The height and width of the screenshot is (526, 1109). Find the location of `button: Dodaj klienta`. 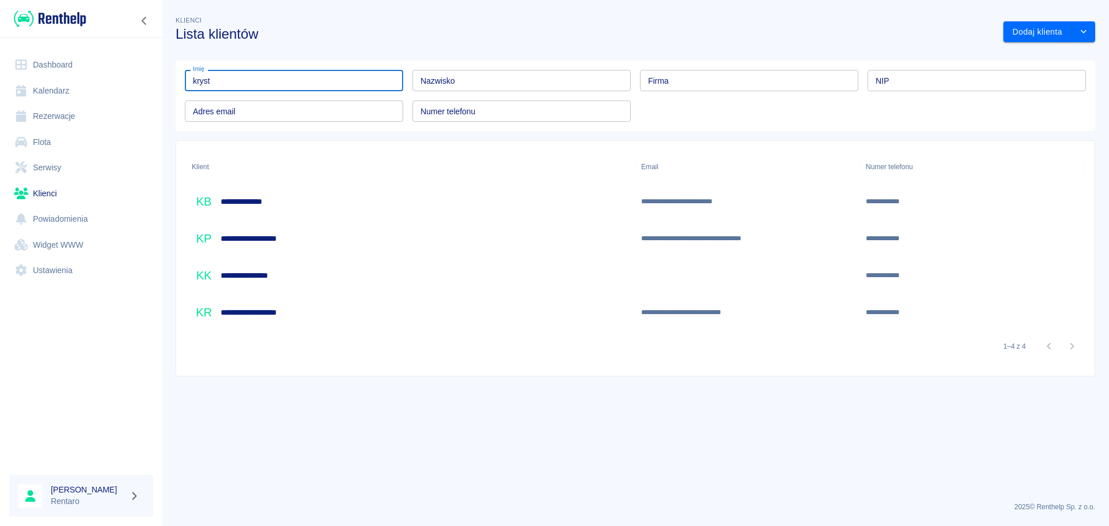

button: Dodaj klienta is located at coordinates (1038, 32).